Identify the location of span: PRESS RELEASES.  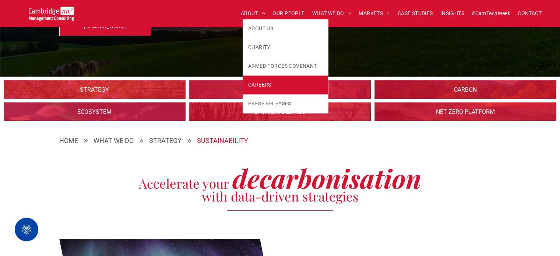
(270, 103).